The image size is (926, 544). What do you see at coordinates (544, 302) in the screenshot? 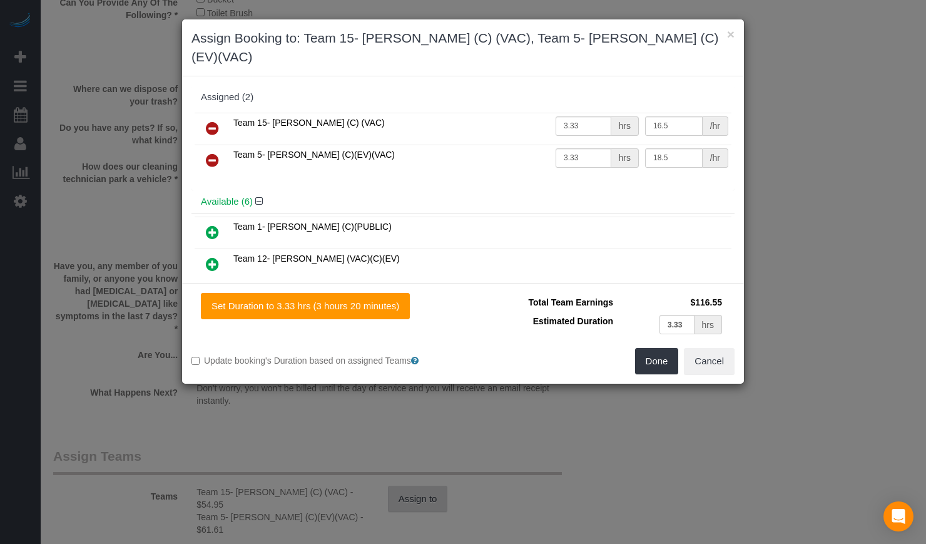
I see `td: Total Team Earnings` at bounding box center [544, 302].